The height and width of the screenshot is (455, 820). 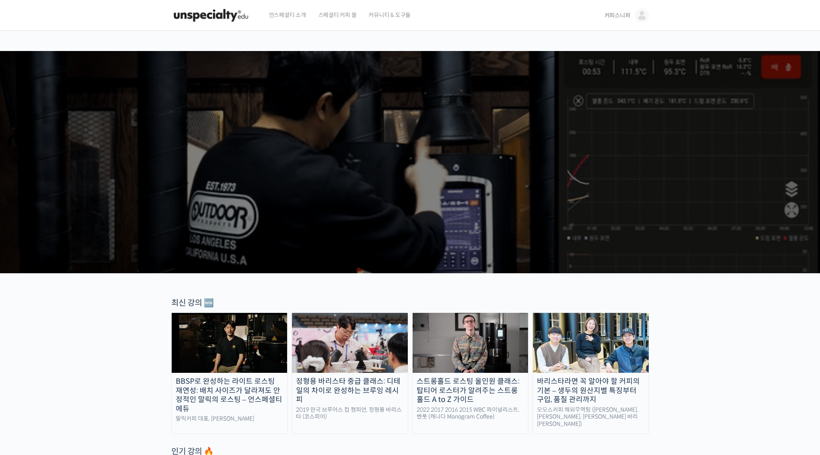 I want to click on div: 최신 강의 🆕, so click(x=410, y=303).